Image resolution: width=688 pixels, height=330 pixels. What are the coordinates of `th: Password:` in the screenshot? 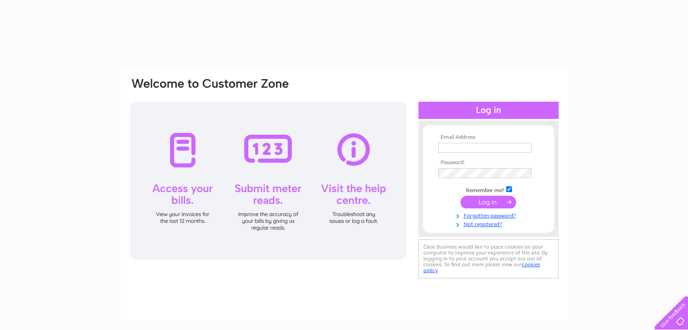 It's located at (489, 163).